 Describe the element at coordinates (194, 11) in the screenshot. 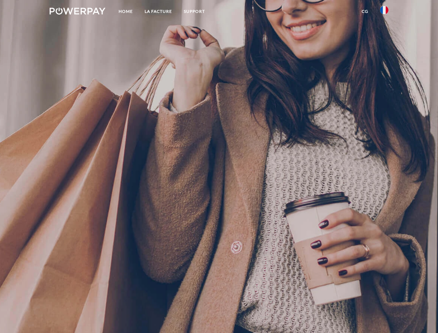

I see `a: Support` at that location.